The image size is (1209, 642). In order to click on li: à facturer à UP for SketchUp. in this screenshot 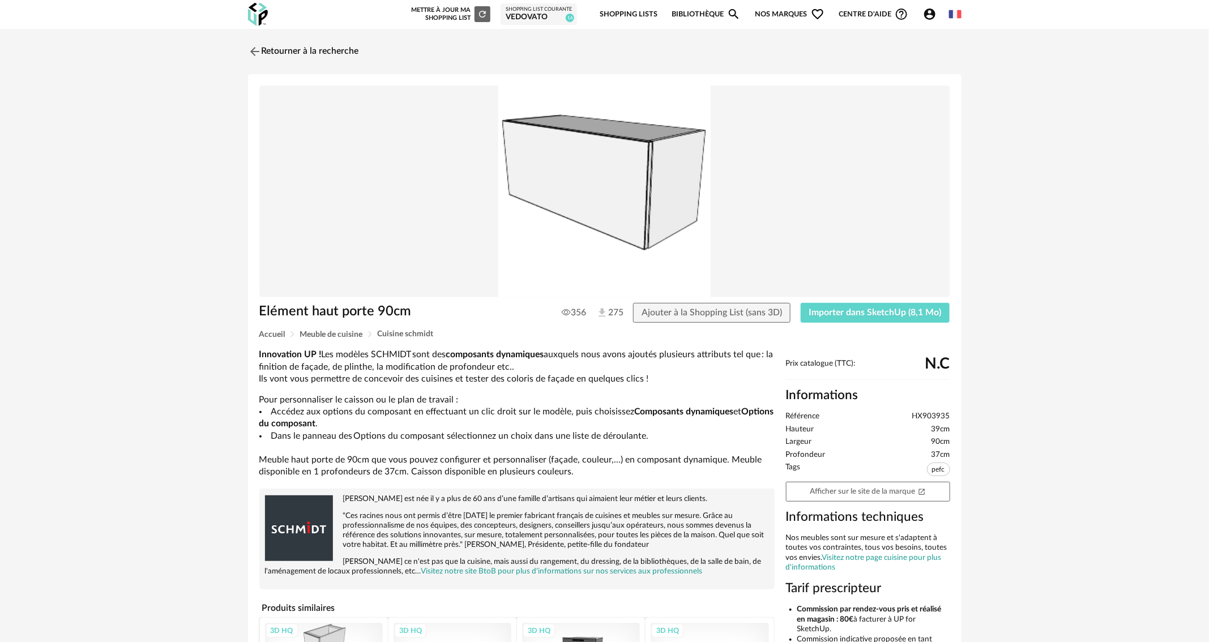, I will do `click(873, 619)`.